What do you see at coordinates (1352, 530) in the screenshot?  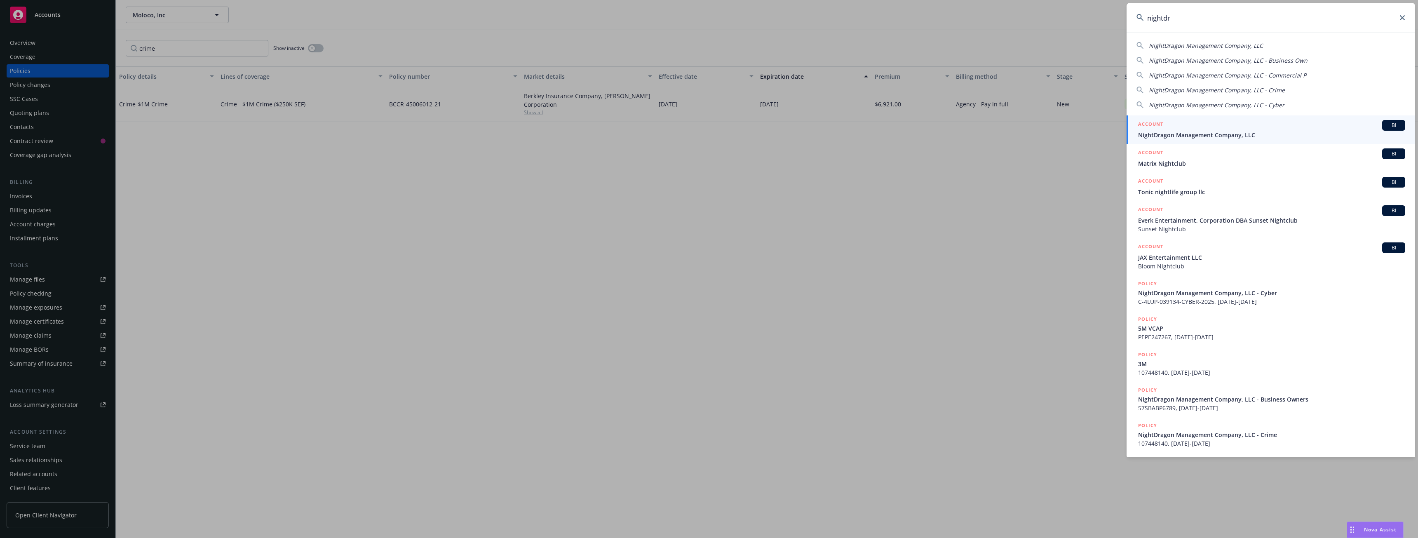 I see `div: Drag to move` at bounding box center [1352, 530].